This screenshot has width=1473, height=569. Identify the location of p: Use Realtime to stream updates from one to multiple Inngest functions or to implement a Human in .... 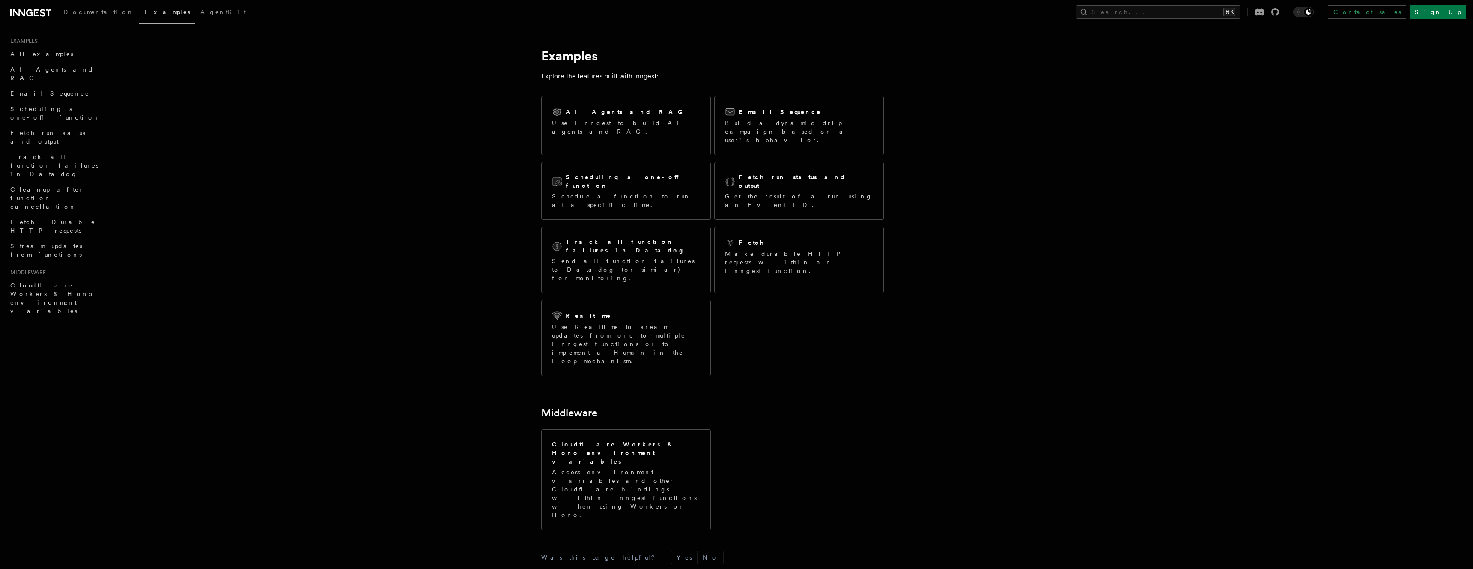
(626, 344).